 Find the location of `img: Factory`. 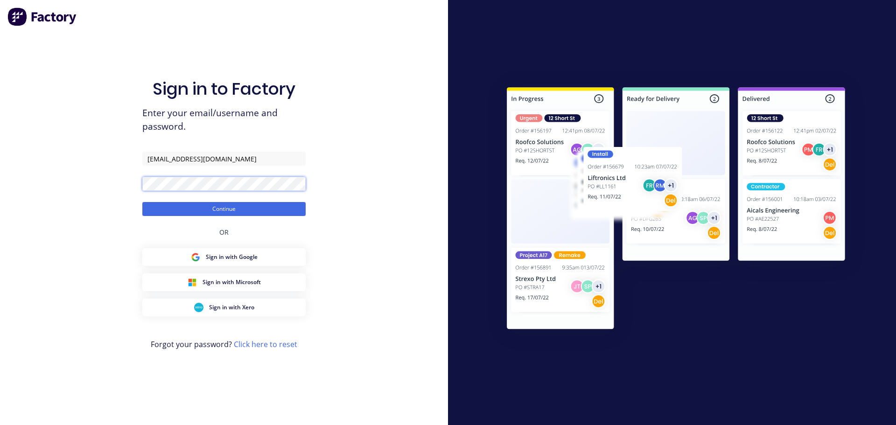

img: Factory is located at coordinates (42, 17).